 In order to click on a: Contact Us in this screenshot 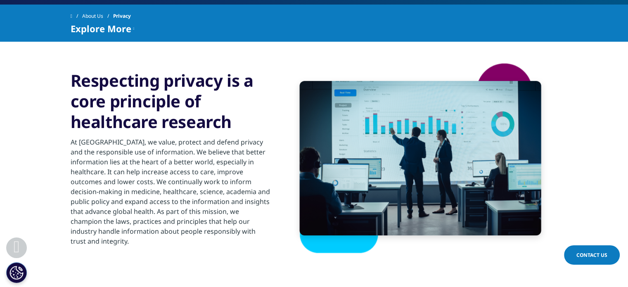, I will do `click(592, 255)`.